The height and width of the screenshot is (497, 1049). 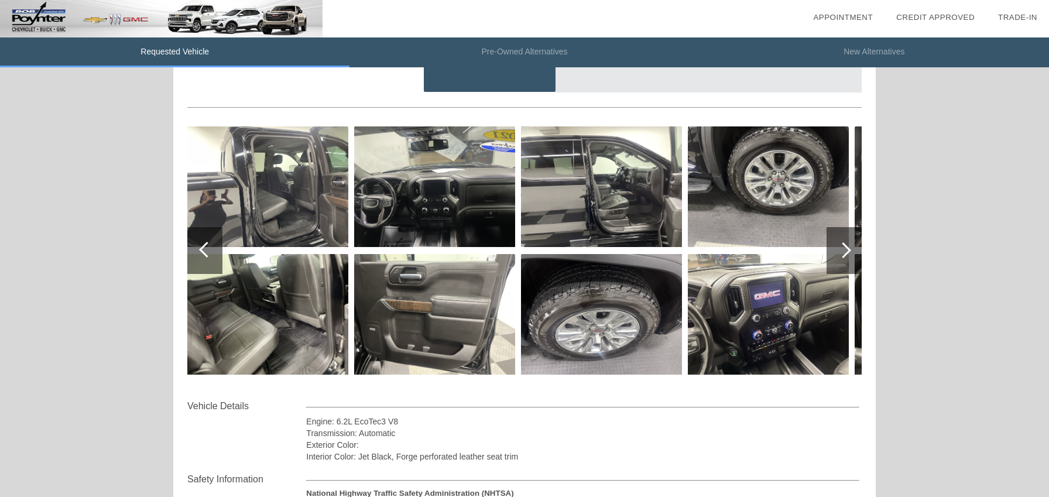 I want to click on a: Credit Approved, so click(x=936, y=17).